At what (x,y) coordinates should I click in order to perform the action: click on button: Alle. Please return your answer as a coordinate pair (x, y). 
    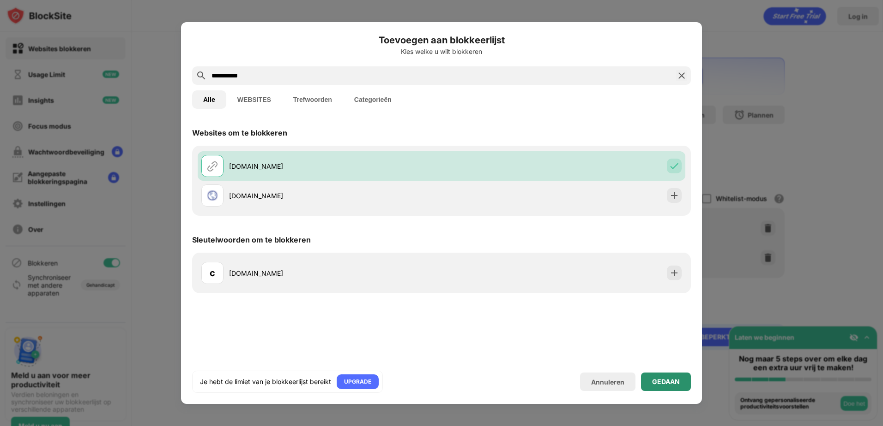
    Looking at the image, I should click on (209, 100).